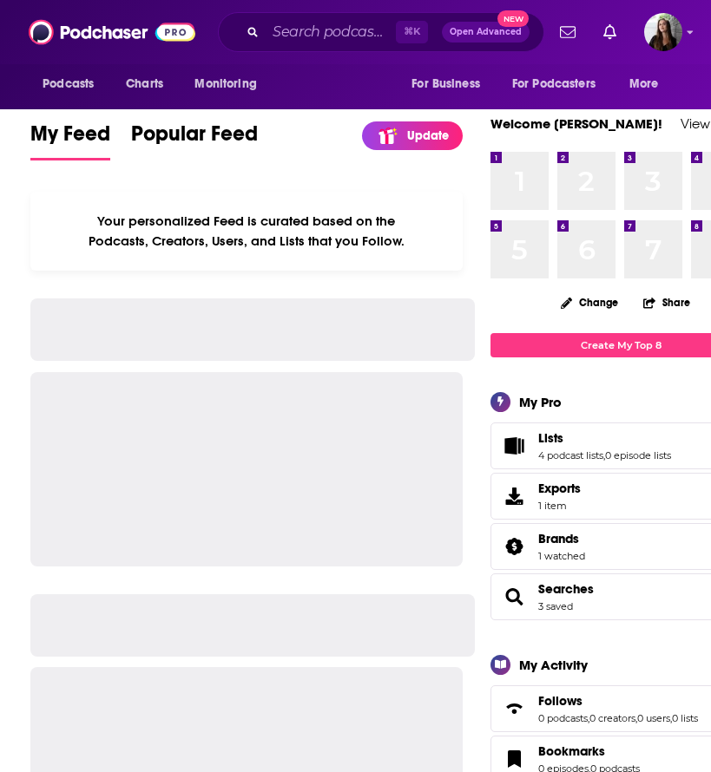 The image size is (711, 772). What do you see at coordinates (428, 135) in the screenshot?
I see `p: Update` at bounding box center [428, 135].